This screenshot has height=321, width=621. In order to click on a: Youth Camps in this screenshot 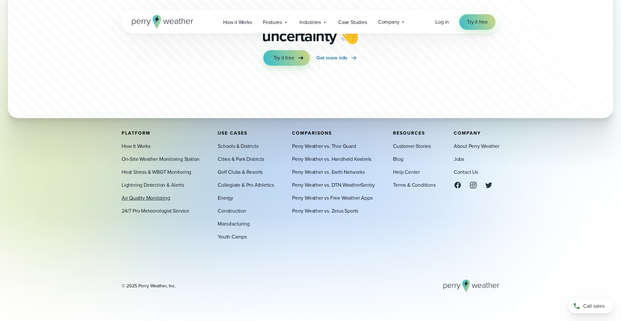, I will do `click(232, 237)`.